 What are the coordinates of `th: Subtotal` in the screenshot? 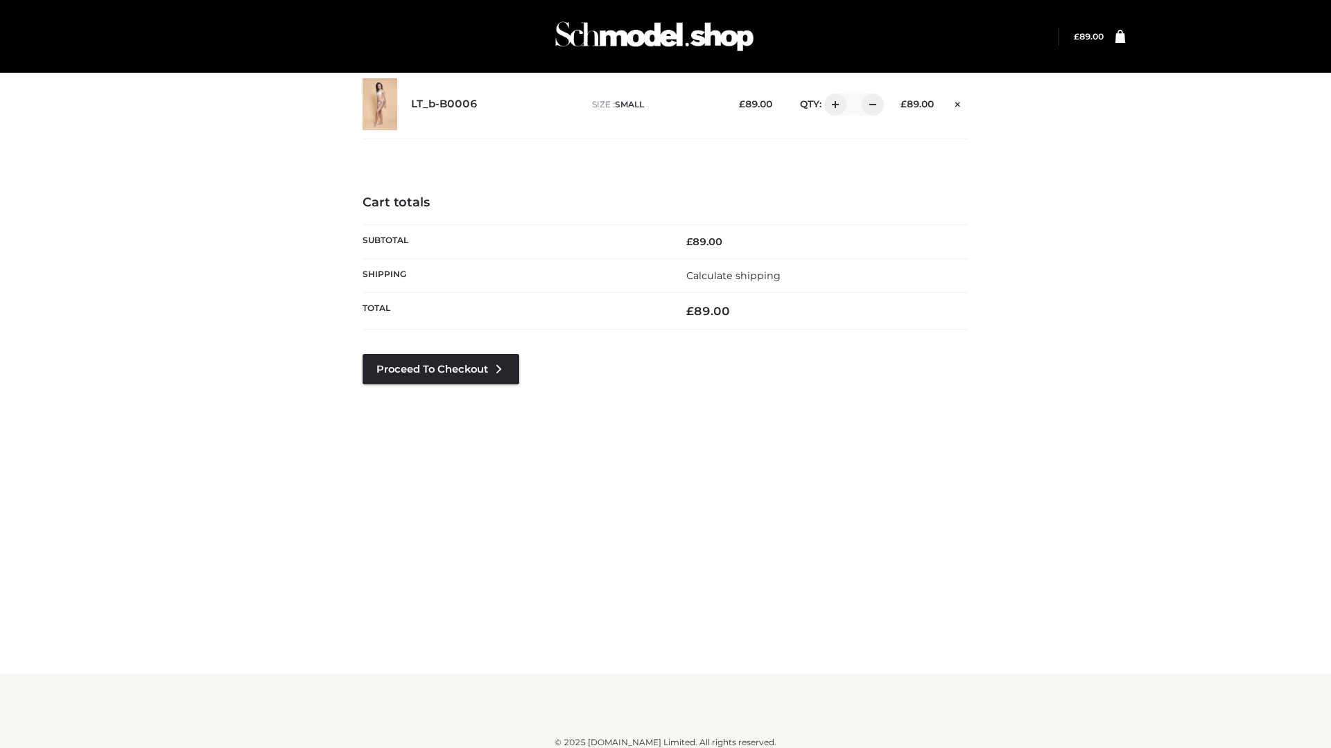 It's located at (514, 241).